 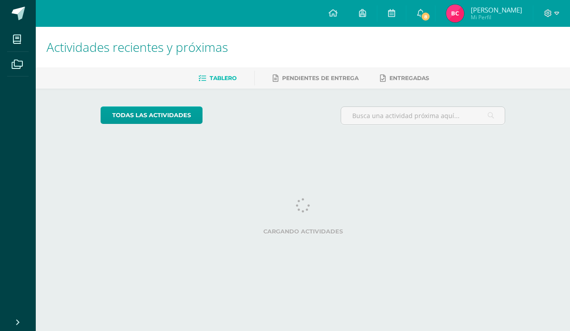 I want to click on a: Entregadas, so click(x=405, y=78).